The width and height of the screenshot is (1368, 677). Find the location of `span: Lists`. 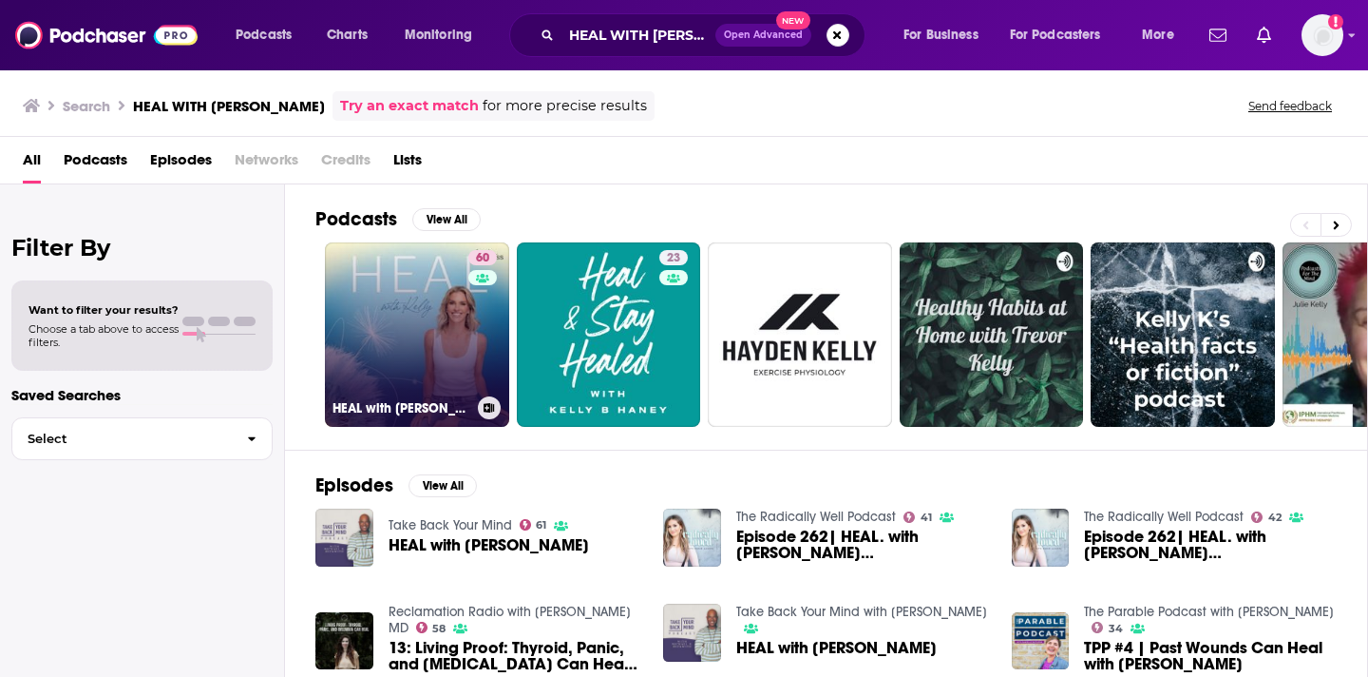

span: Lists is located at coordinates (408, 163).